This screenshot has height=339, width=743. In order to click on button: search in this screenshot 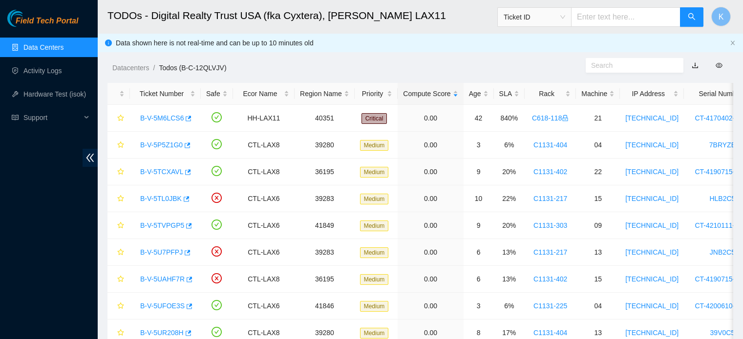, I will do `click(692, 17)`.